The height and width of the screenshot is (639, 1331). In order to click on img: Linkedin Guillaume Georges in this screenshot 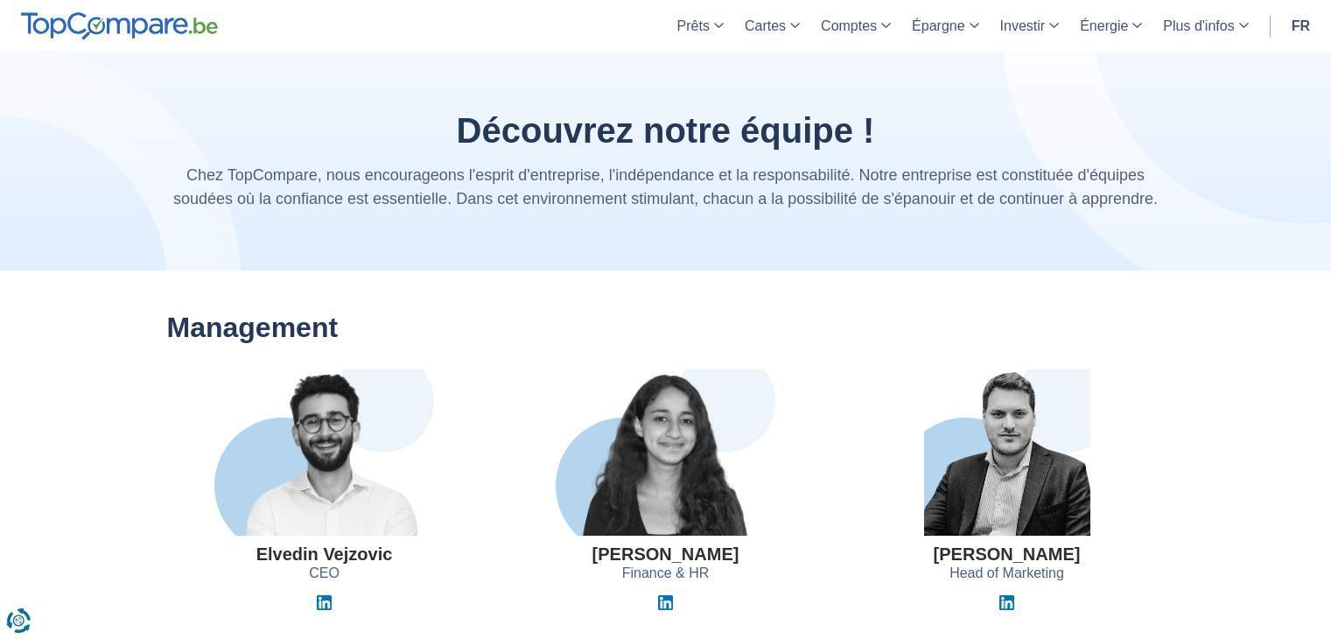, I will do `click(1007, 602)`.